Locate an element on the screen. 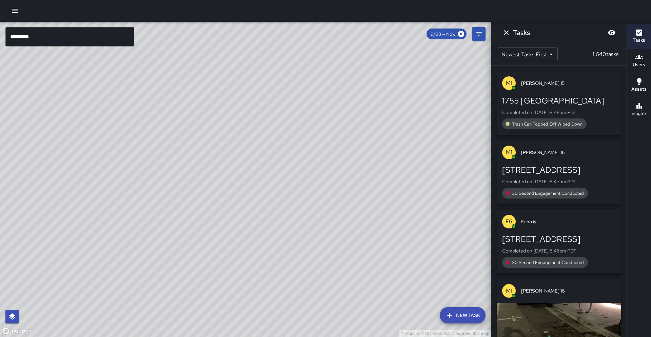  div: 9/08 — Now is located at coordinates (447, 34).